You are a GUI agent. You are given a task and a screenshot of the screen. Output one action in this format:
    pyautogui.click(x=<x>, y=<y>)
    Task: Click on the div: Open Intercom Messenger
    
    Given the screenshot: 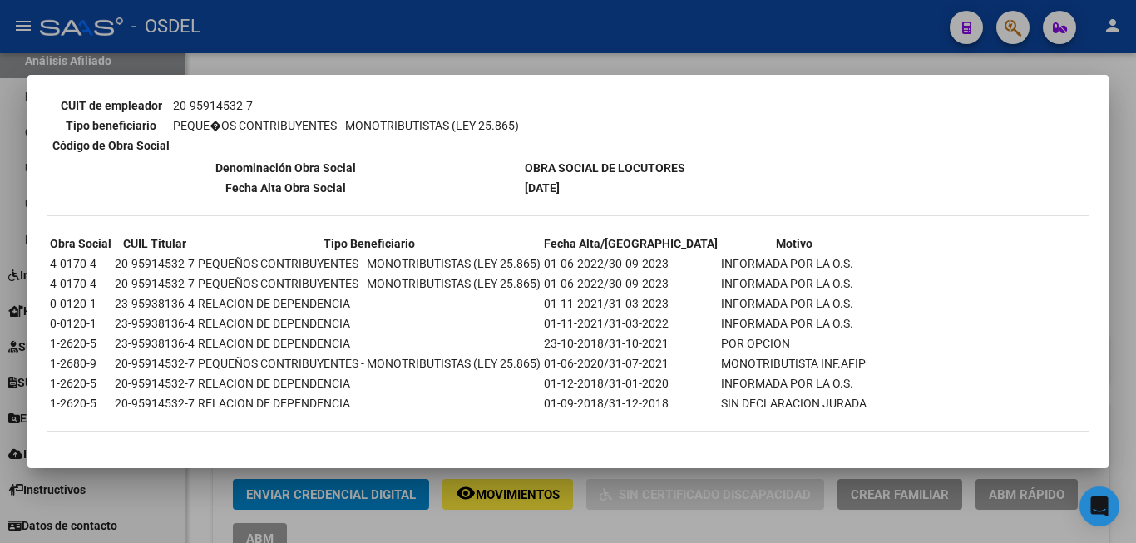 What is the action you would take?
    pyautogui.click(x=1099, y=506)
    